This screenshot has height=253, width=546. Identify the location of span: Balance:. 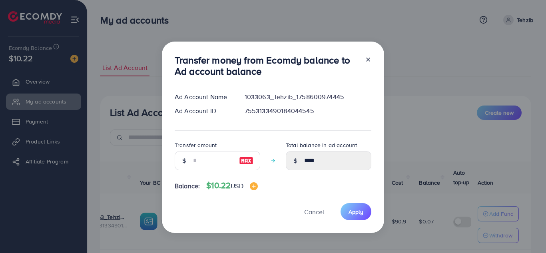
(187, 186).